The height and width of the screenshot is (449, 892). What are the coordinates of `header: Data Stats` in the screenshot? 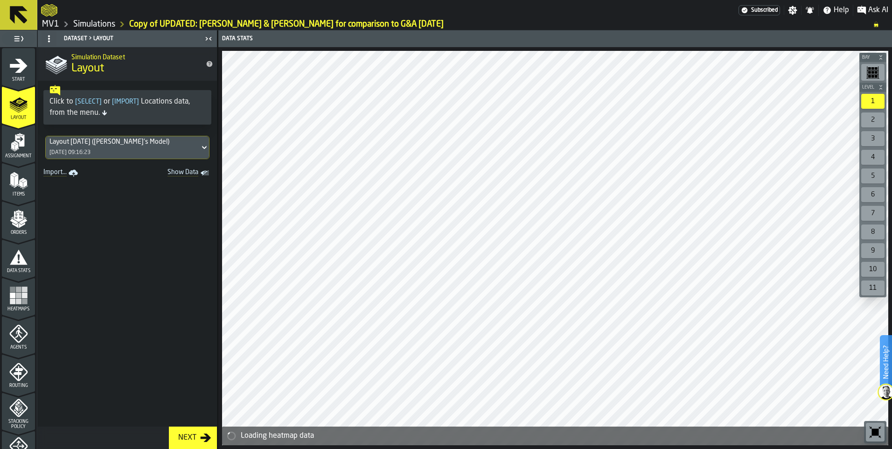 It's located at (555, 39).